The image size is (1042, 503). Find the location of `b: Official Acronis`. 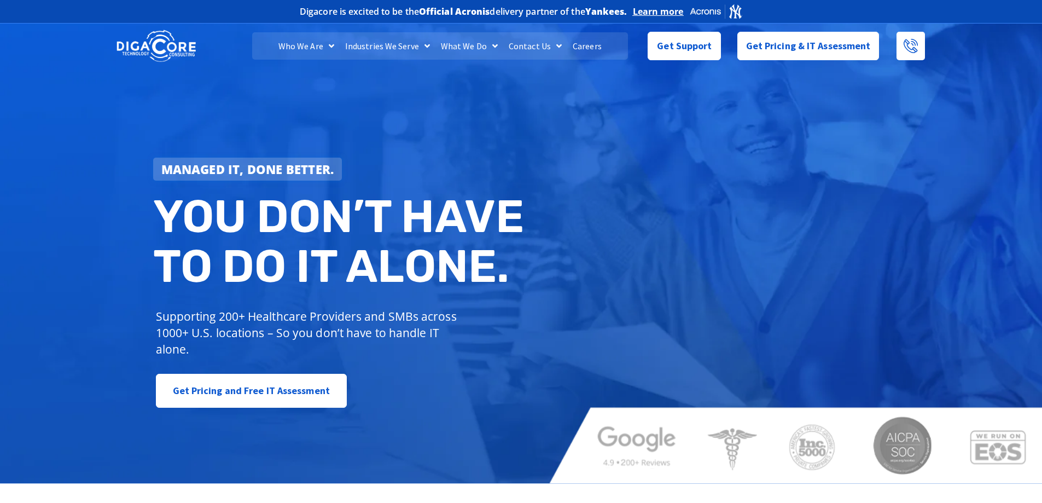

b: Official Acronis is located at coordinates (455, 11).